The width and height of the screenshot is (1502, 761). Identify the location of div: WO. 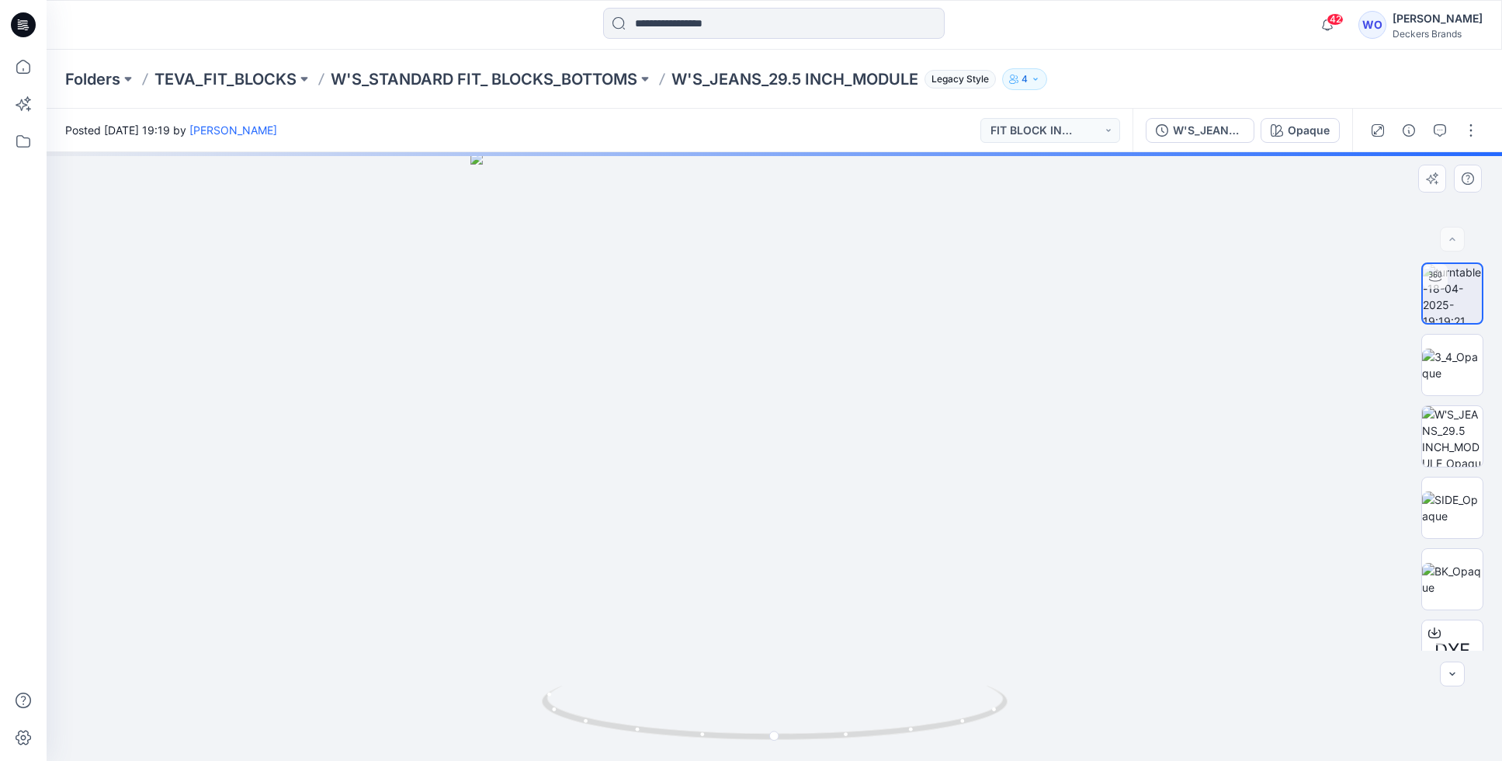
(1372, 25).